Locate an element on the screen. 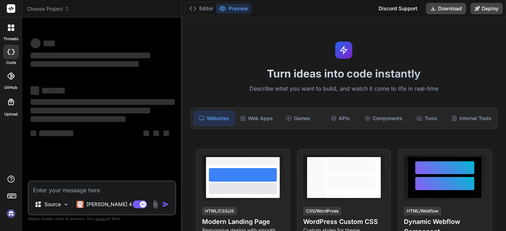 The image size is (506, 231). div: Web Apps is located at coordinates (256, 118).